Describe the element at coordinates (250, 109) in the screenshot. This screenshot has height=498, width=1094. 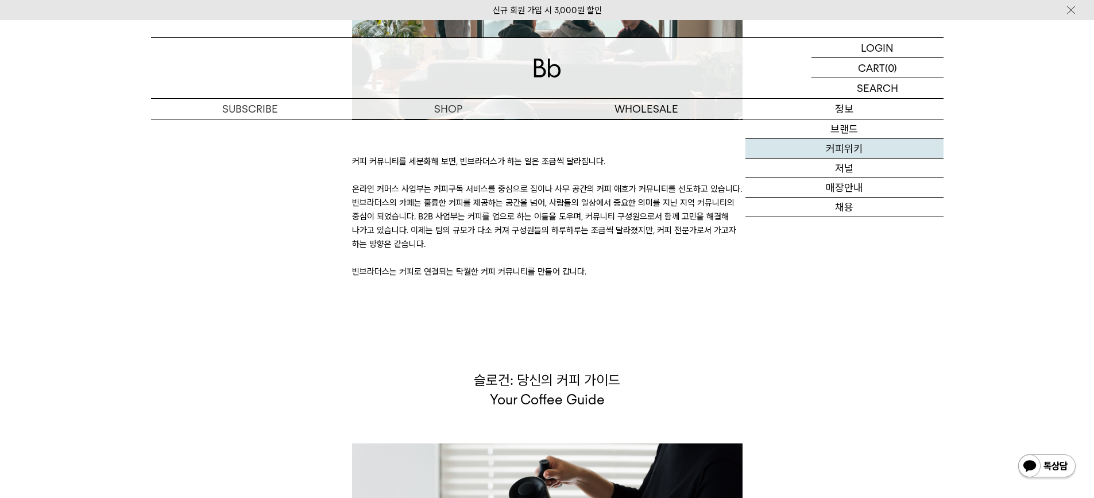
I see `a: SUBSCRIBE` at that location.